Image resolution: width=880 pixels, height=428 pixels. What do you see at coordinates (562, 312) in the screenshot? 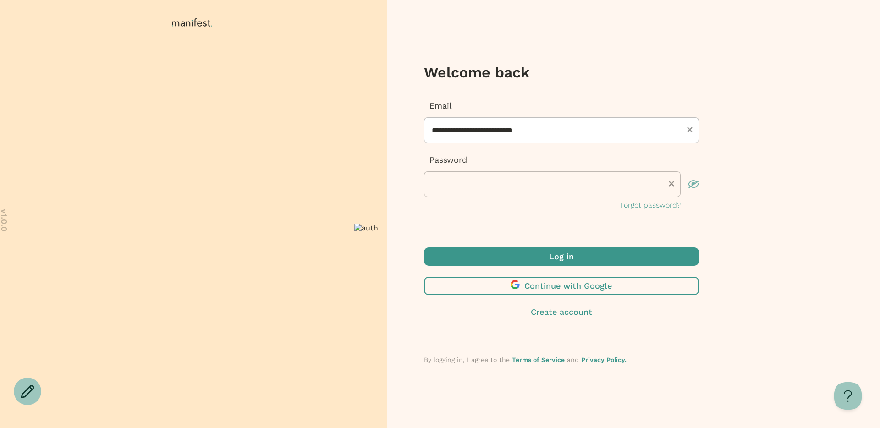
I see `button: Create account` at bounding box center [562, 312].